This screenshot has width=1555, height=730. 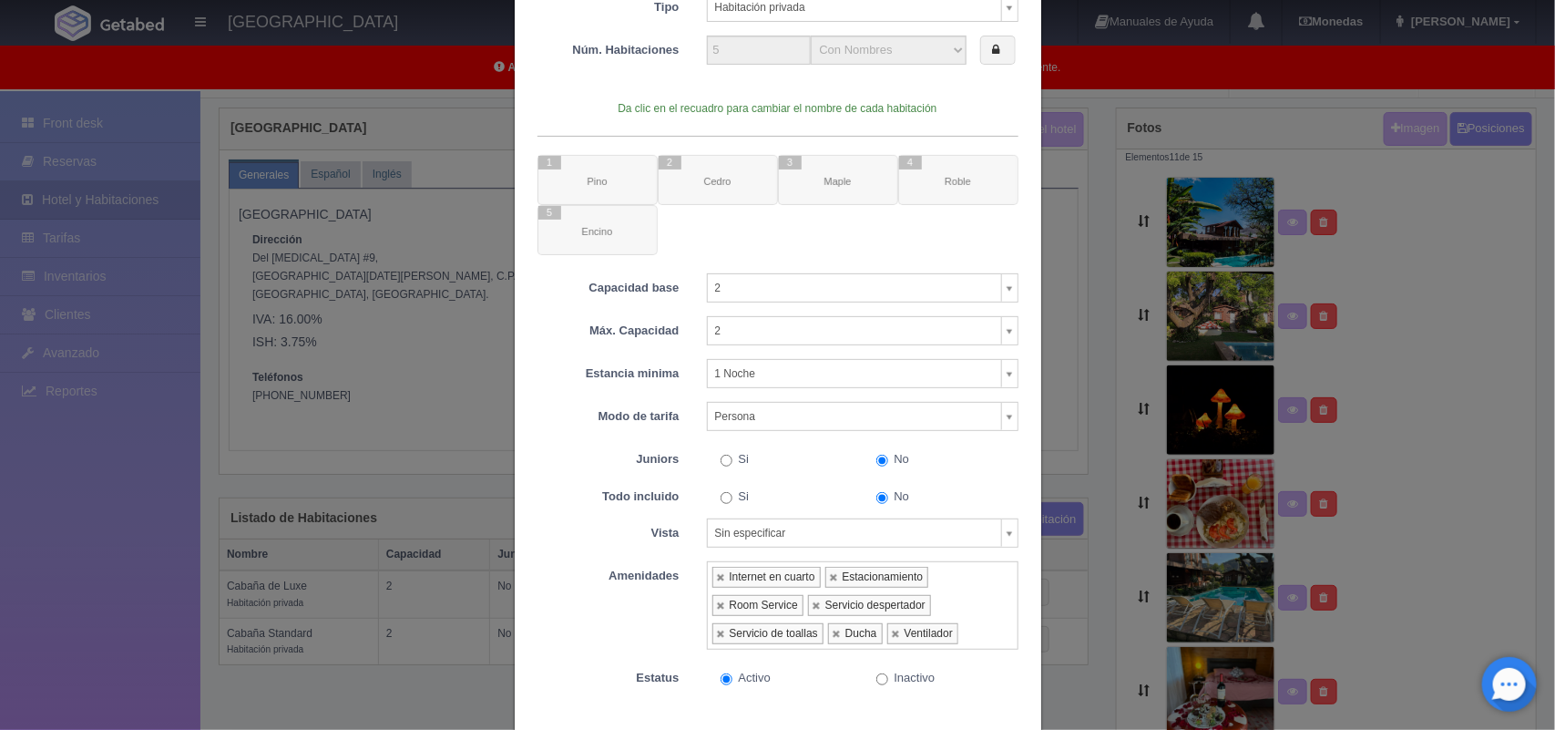 What do you see at coordinates (608, 456) in the screenshot?
I see `label: Juniors` at bounding box center [608, 456].